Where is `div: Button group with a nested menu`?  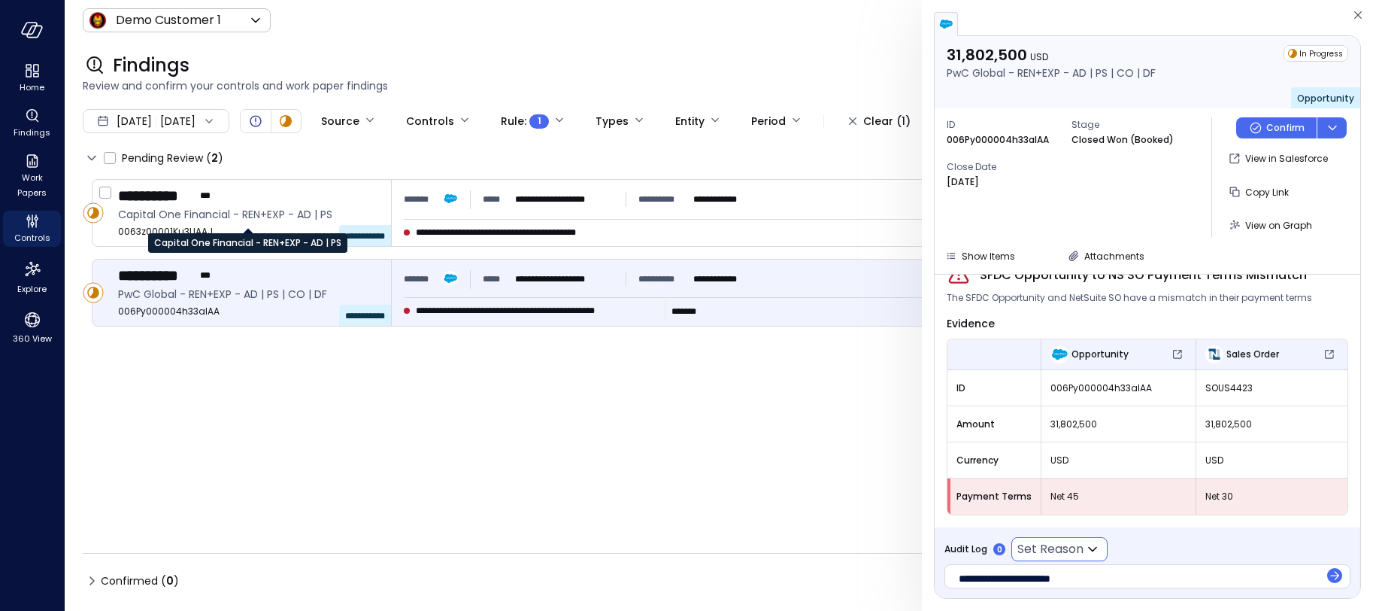
div: Button group with a nested menu is located at coordinates (1291, 128).